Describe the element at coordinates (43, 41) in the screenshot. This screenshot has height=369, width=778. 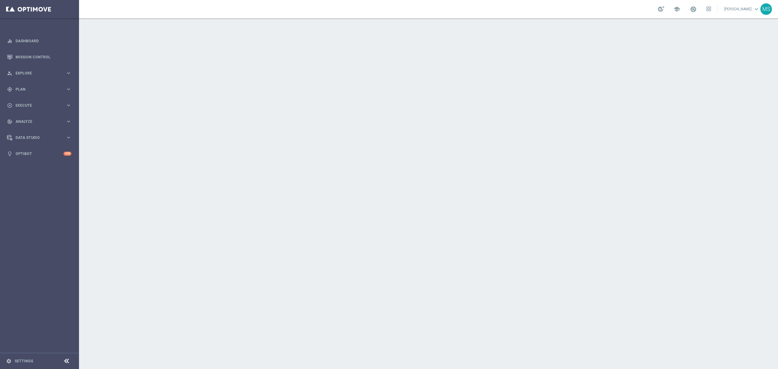
I see `a: Dashboard` at that location.